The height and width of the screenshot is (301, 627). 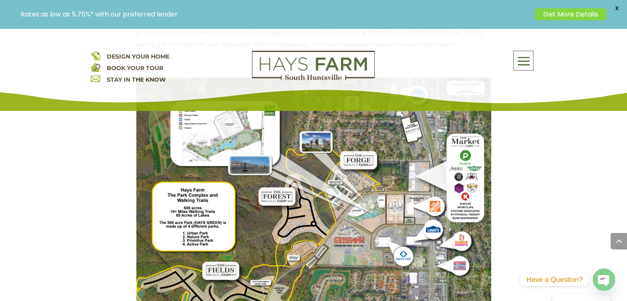 I want to click on span: X, so click(x=617, y=8).